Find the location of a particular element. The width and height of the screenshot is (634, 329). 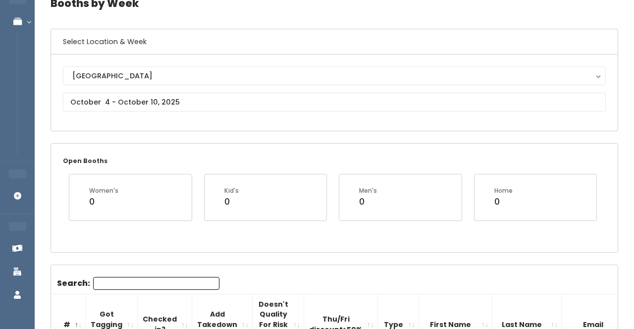

h6: Select Location & Week is located at coordinates (334, 42).